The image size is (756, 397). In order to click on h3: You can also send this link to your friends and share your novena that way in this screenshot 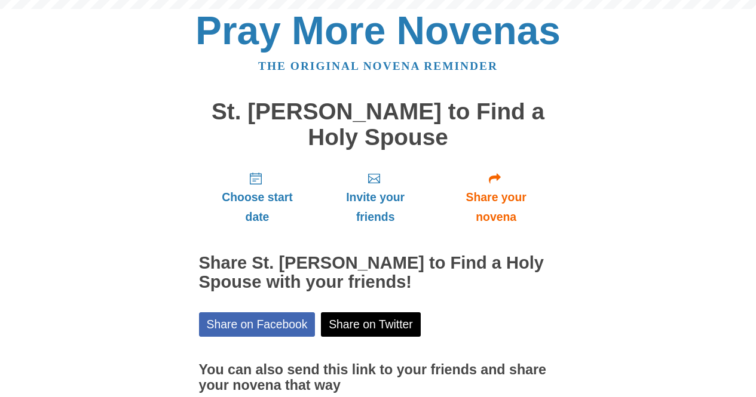, I will do `click(378, 378)`.